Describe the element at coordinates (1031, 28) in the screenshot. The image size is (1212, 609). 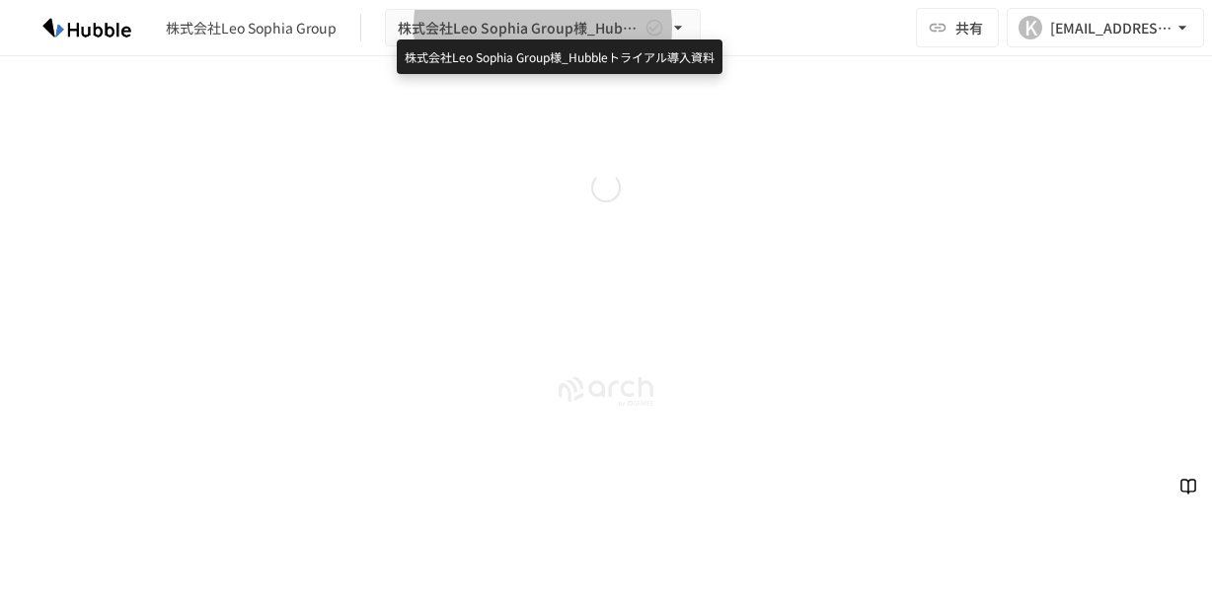
I see `div: K` at that location.